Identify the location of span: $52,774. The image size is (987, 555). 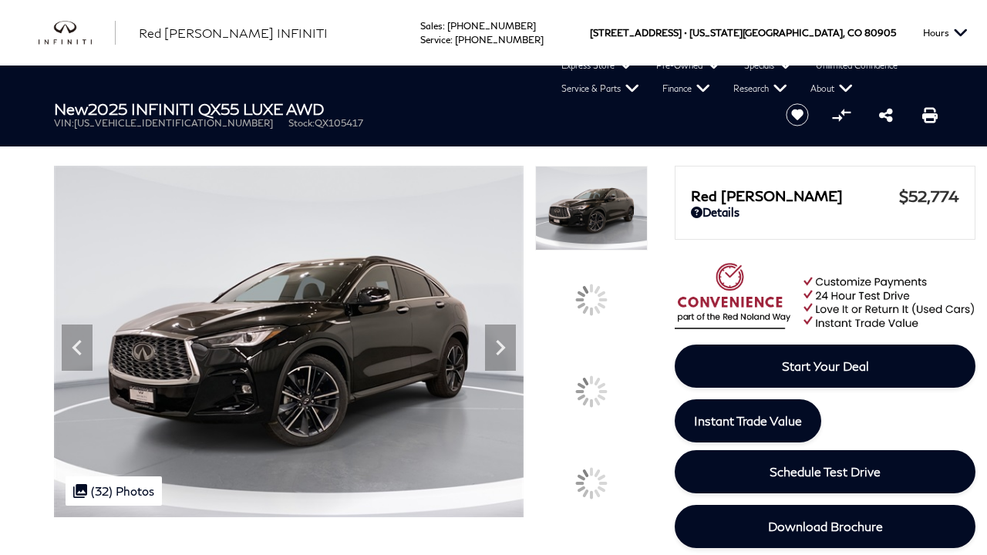
(930, 196).